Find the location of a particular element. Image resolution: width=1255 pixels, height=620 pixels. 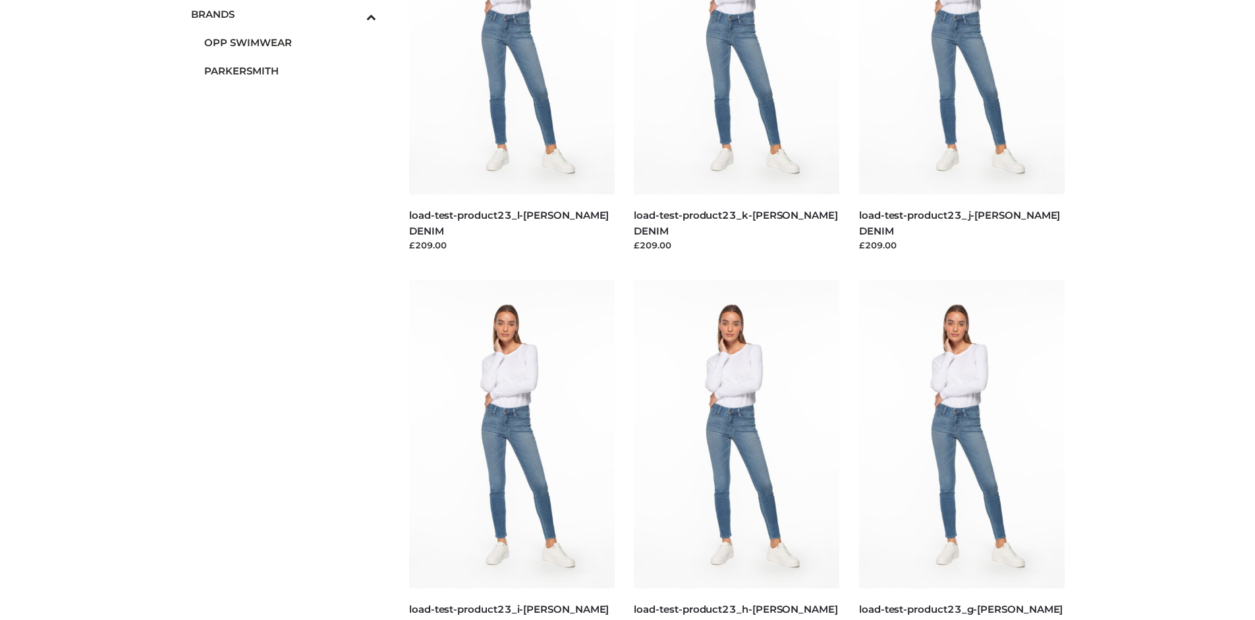

span: OPP SWIMWEAR is located at coordinates (290, 42).